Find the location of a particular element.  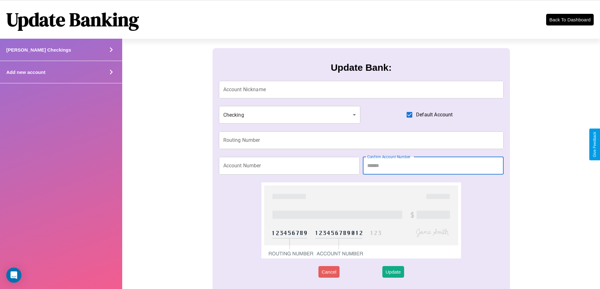

div: Give Feedback is located at coordinates (595, 145).